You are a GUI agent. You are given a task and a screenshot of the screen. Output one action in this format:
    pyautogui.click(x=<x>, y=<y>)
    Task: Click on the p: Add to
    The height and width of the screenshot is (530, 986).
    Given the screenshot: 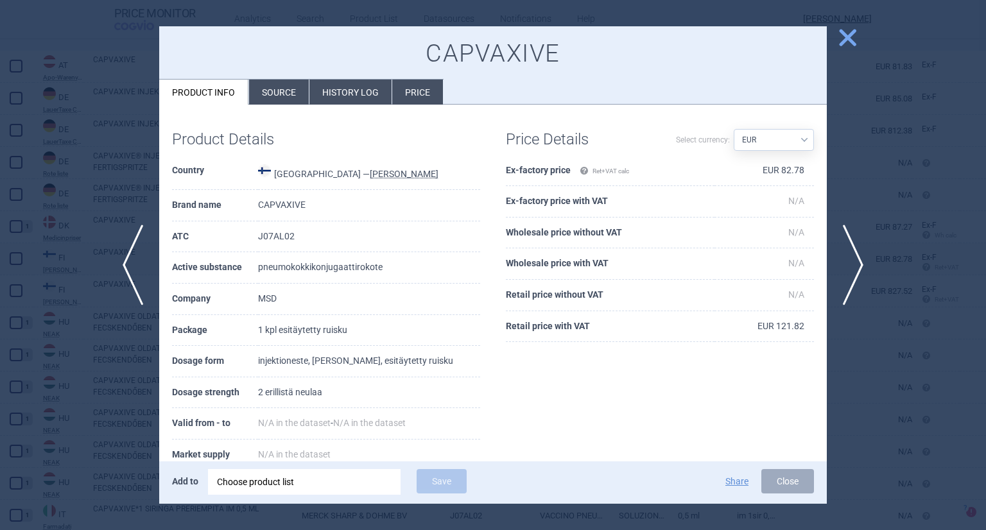 What is the action you would take?
    pyautogui.click(x=185, y=482)
    